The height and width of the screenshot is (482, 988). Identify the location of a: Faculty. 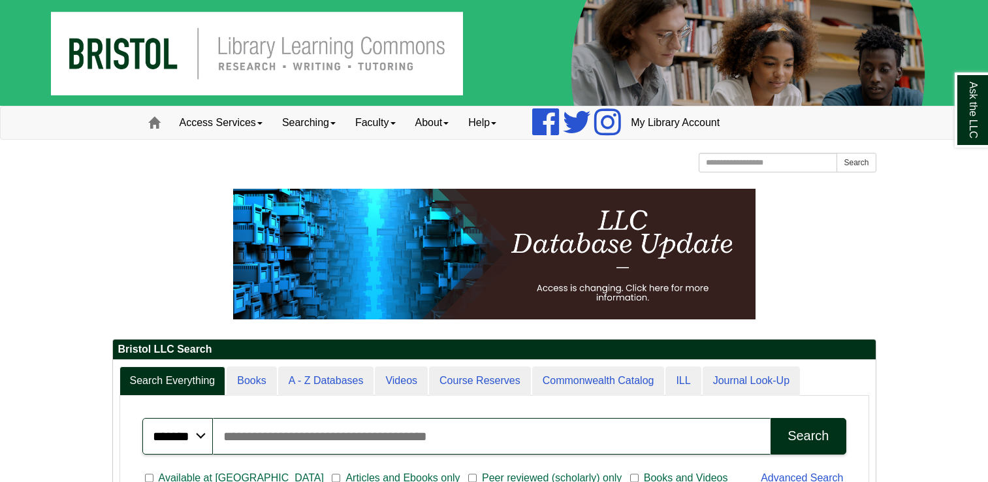
(375, 123).